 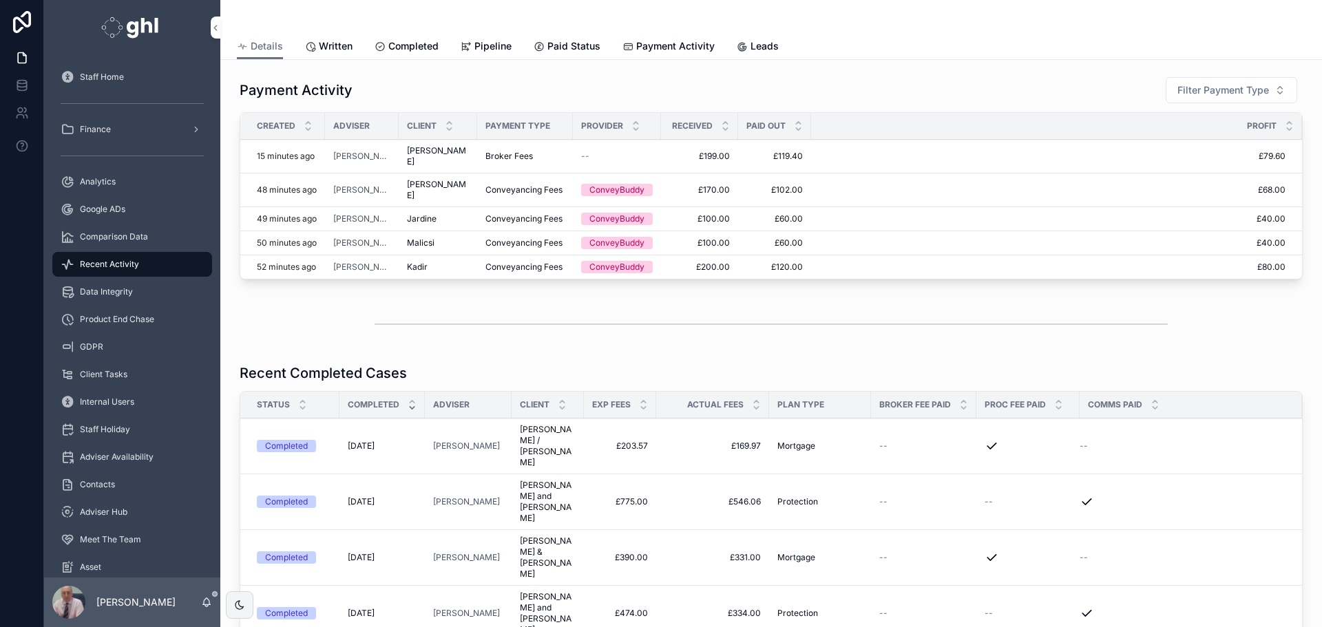 What do you see at coordinates (797, 502) in the screenshot?
I see `span: Protection` at bounding box center [797, 502].